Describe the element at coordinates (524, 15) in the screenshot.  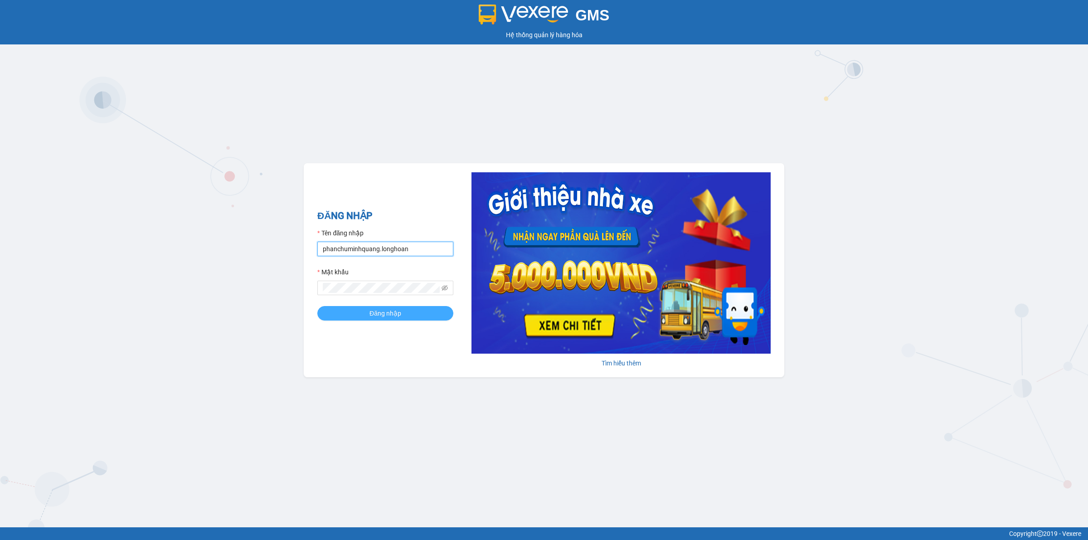
I see `img: logo 2` at that location.